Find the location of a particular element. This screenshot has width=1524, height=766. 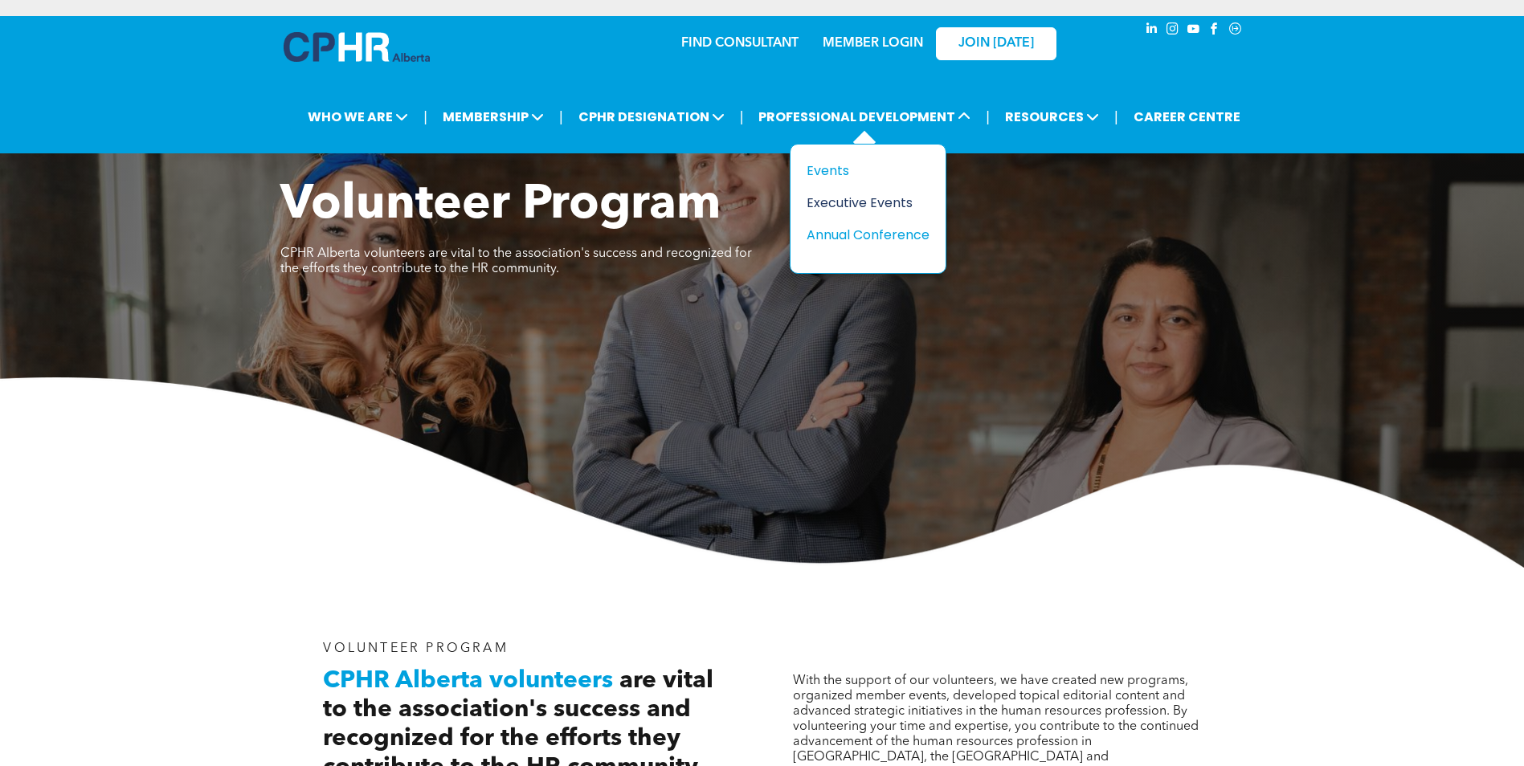

span: VOLUNTEER PROGRAM is located at coordinates (415, 649).